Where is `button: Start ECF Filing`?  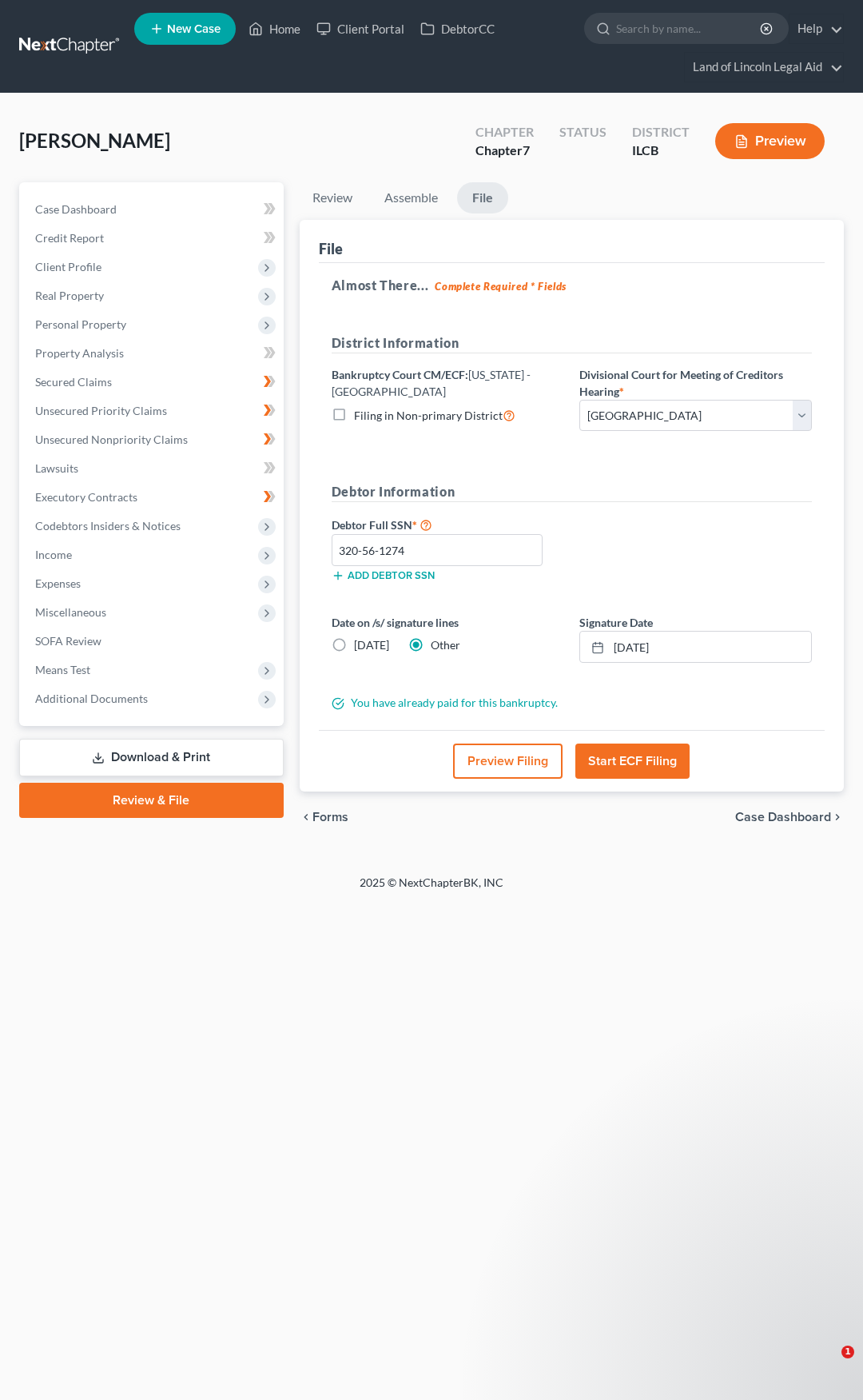
button: Start ECF Filing is located at coordinates (632, 761).